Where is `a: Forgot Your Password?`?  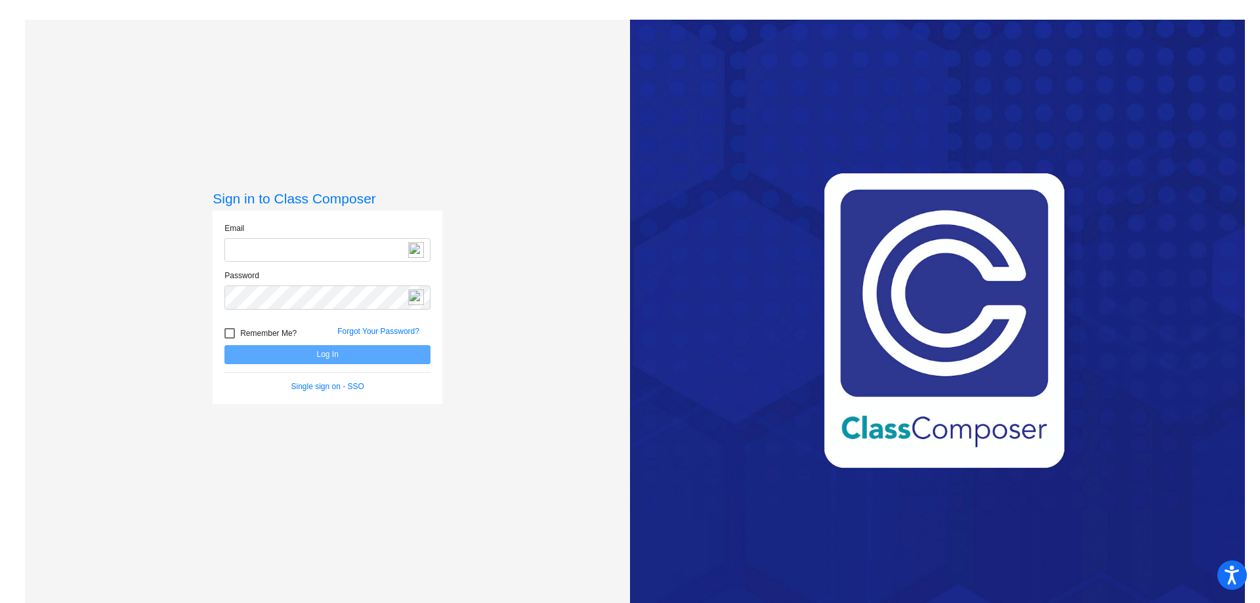 a: Forgot Your Password? is located at coordinates (378, 331).